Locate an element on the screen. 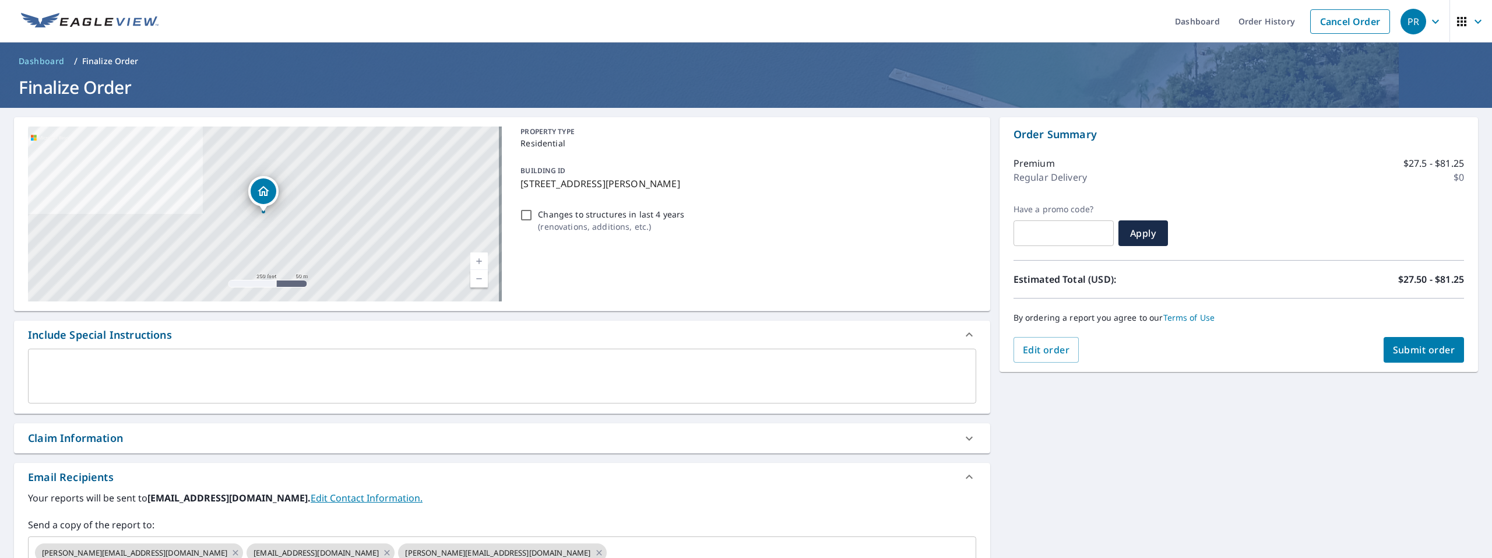 Image resolution: width=1492 pixels, height=558 pixels. button: Edit order is located at coordinates (1046, 350).